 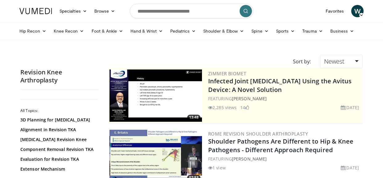 What do you see at coordinates (58, 169) in the screenshot?
I see `a: Extensor Mechanism` at bounding box center [58, 169].